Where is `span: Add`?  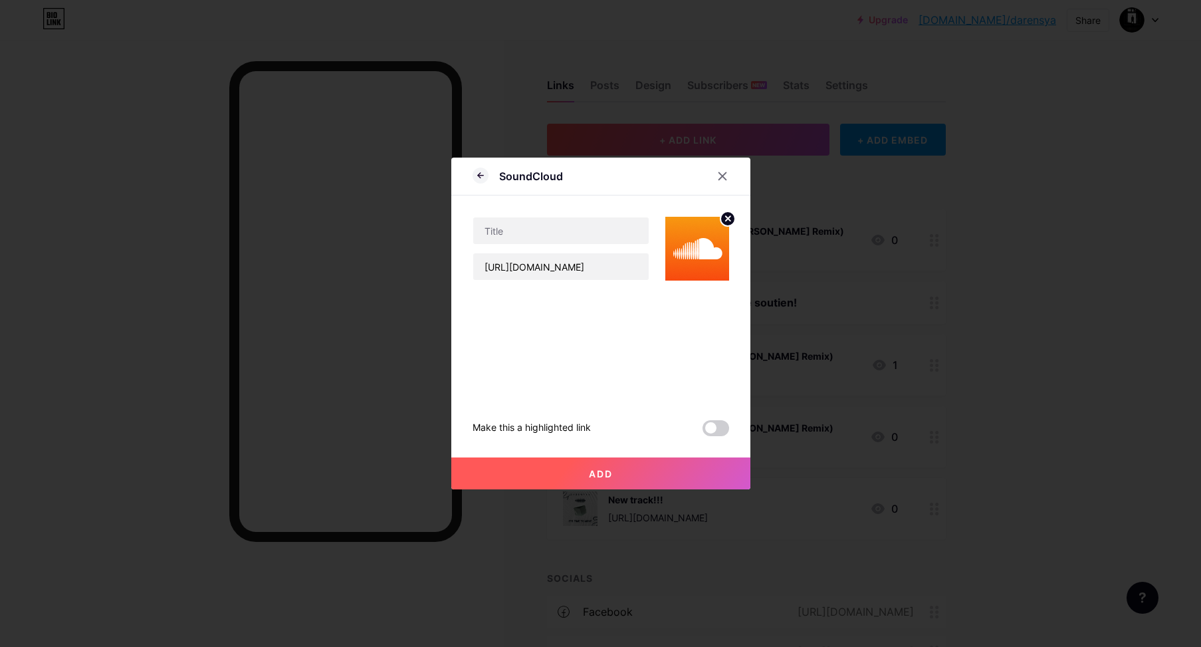 span: Add is located at coordinates (601, 473).